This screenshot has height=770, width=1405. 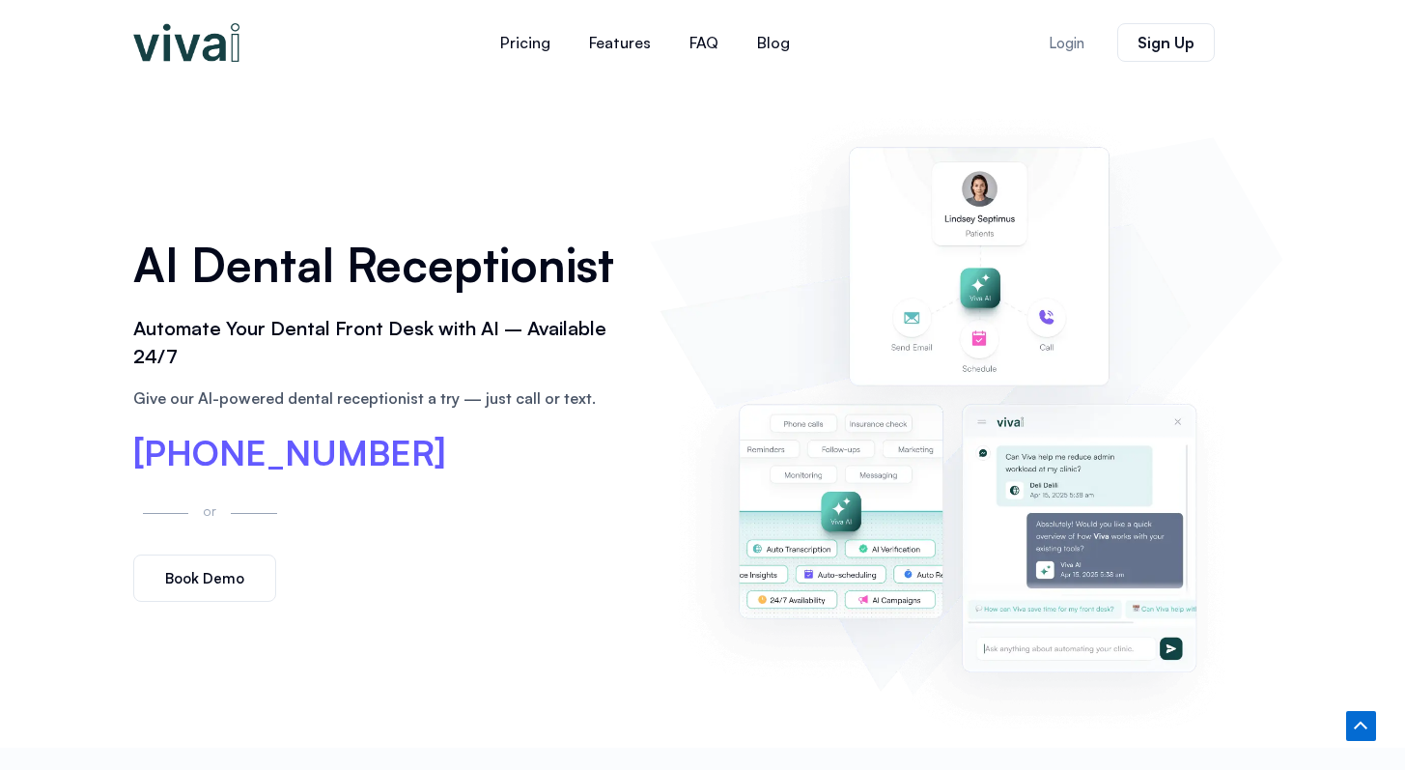 I want to click on a: Sign Up, so click(x=1166, y=42).